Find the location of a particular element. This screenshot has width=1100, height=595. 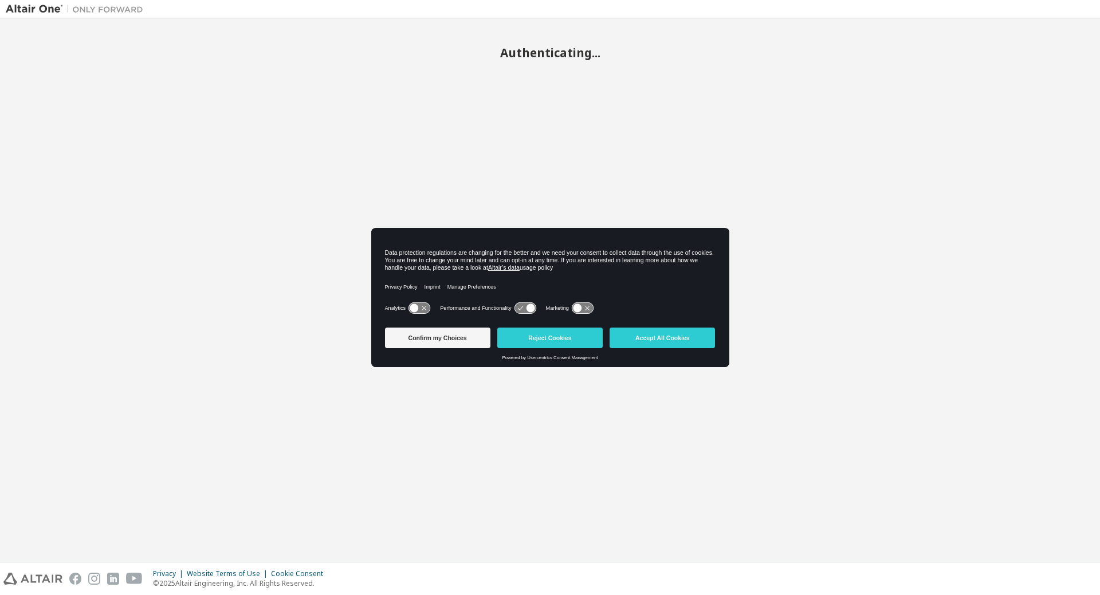

img: altair_logo.svg is located at coordinates (33, 579).